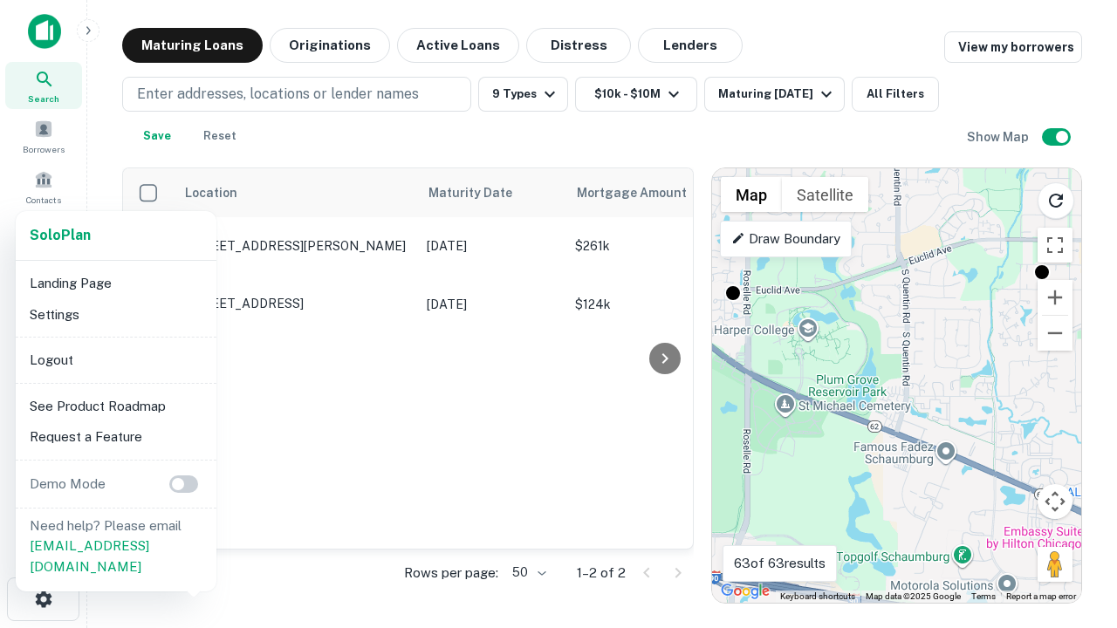 The width and height of the screenshot is (1117, 628). I want to click on li: Request a Feature, so click(116, 437).